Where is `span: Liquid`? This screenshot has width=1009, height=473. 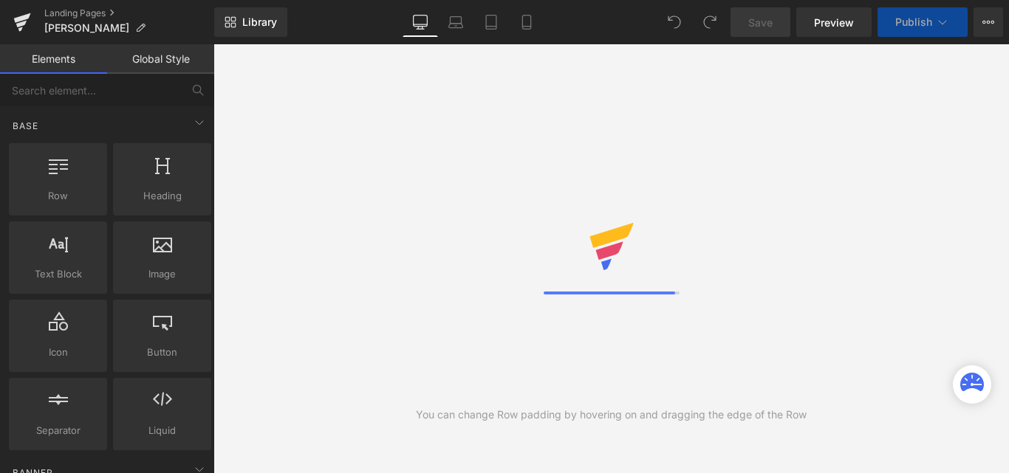 span: Liquid is located at coordinates (162, 431).